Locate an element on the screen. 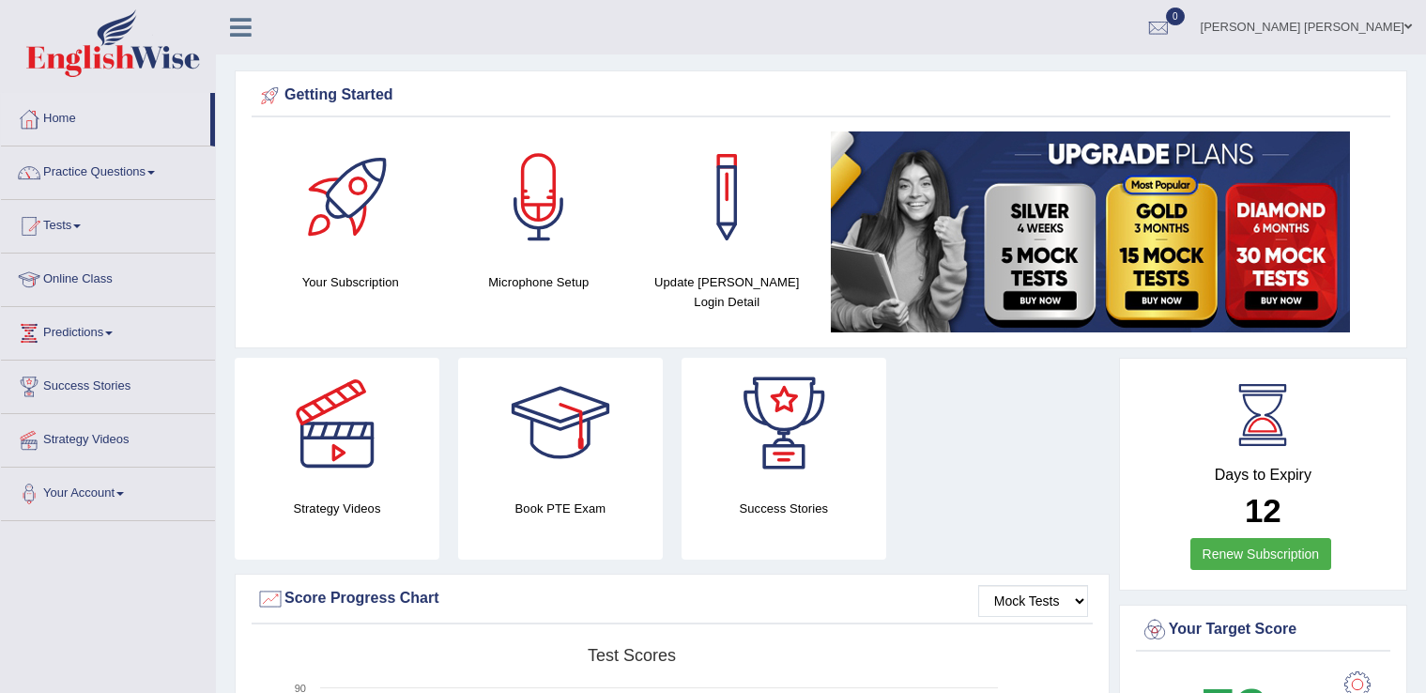 The height and width of the screenshot is (693, 1426). h4: Strategy Videos is located at coordinates (337, 508).